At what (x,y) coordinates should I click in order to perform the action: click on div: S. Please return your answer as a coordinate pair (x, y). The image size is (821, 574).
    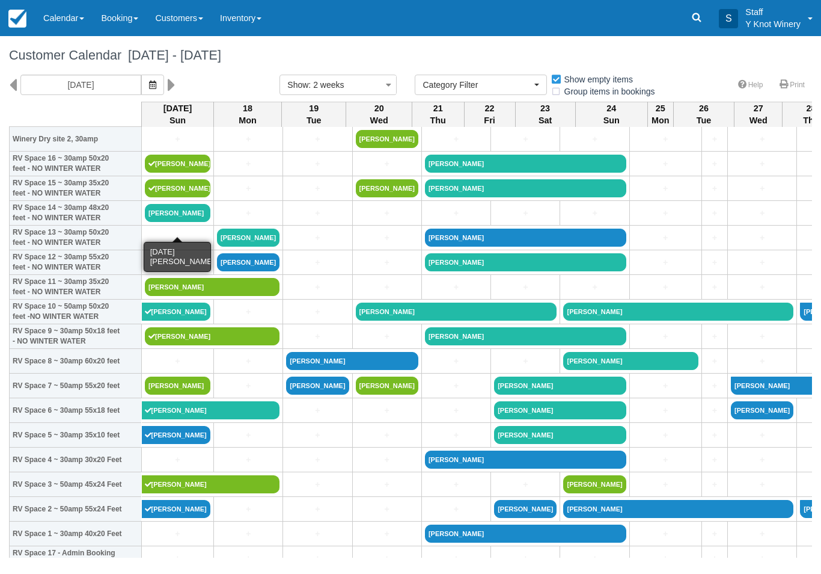
    Looking at the image, I should click on (729, 19).